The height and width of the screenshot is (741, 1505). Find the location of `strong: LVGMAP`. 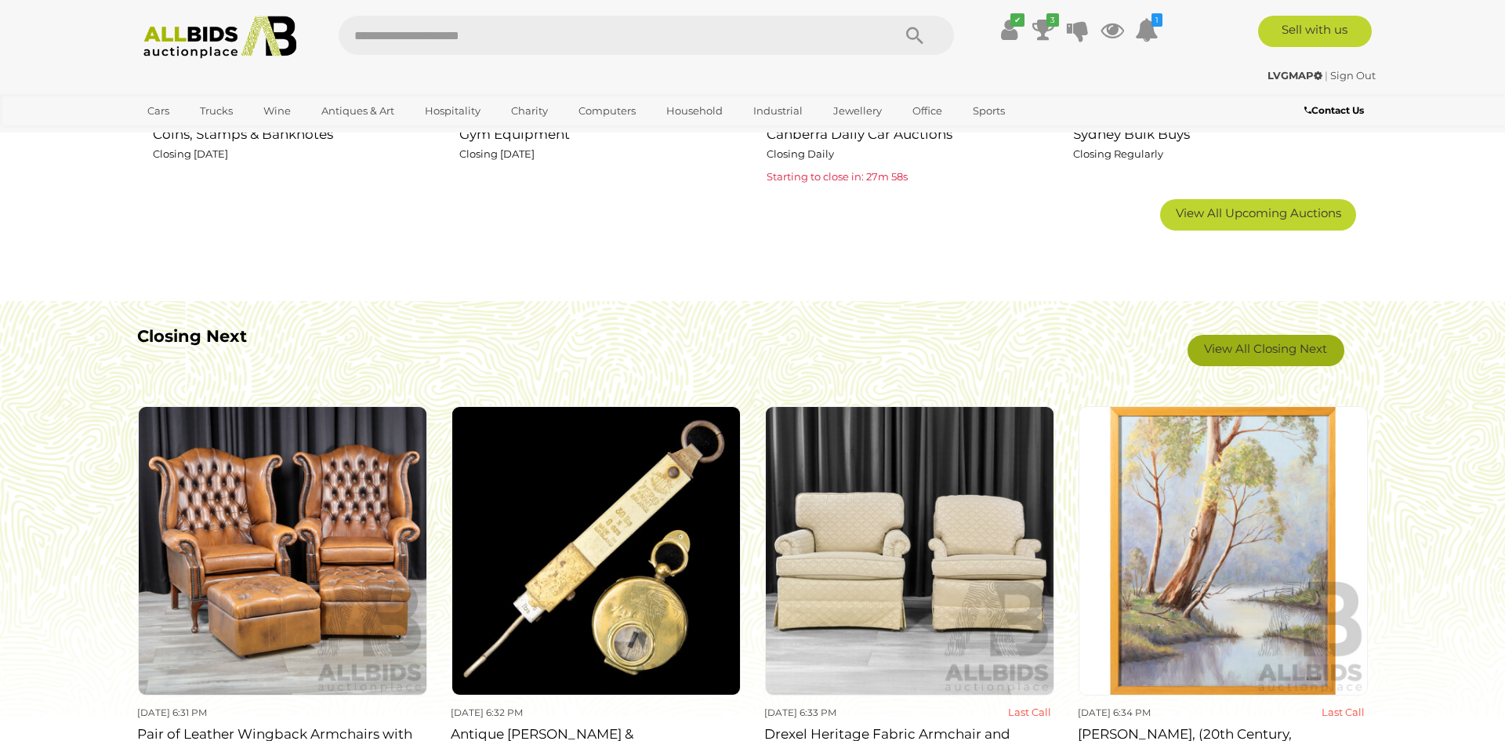

strong: LVGMAP is located at coordinates (1295, 75).